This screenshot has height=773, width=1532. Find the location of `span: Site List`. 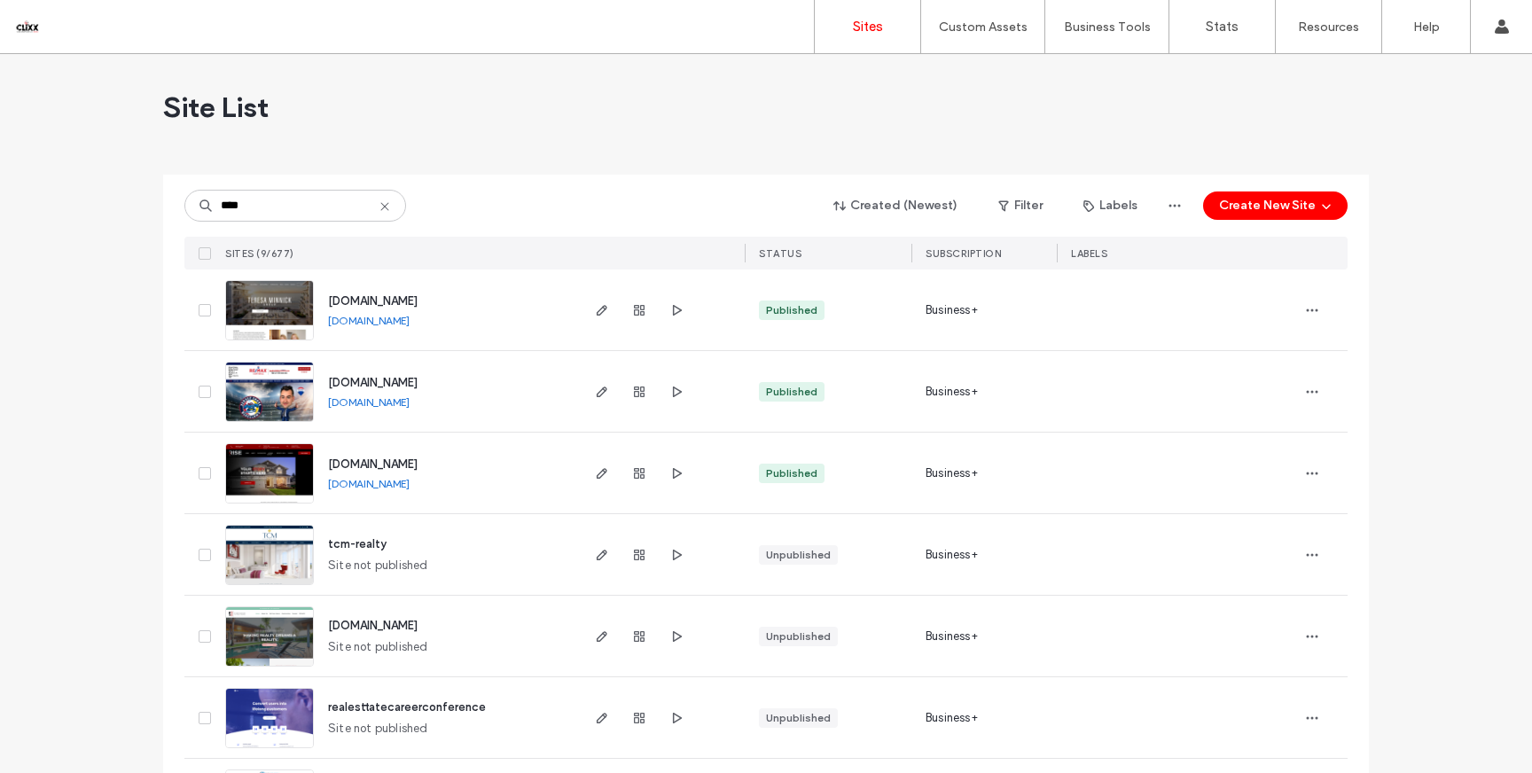

span: Site List is located at coordinates (215, 107).